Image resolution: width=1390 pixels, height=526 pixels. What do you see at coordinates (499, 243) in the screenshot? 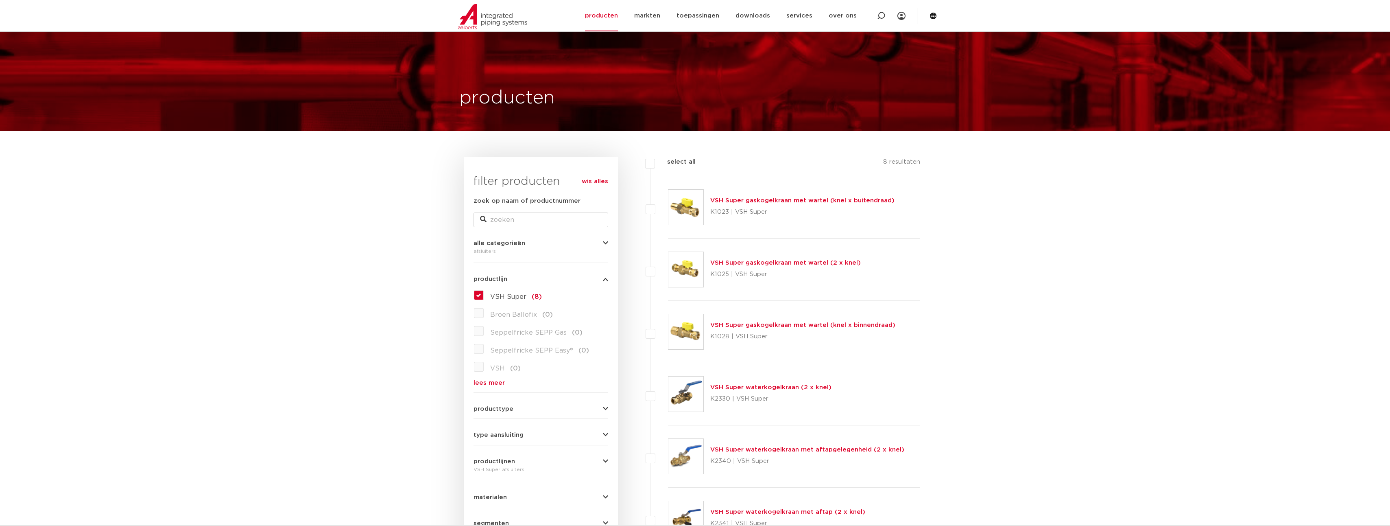
I see `span: alle categorieën` at bounding box center [499, 243].